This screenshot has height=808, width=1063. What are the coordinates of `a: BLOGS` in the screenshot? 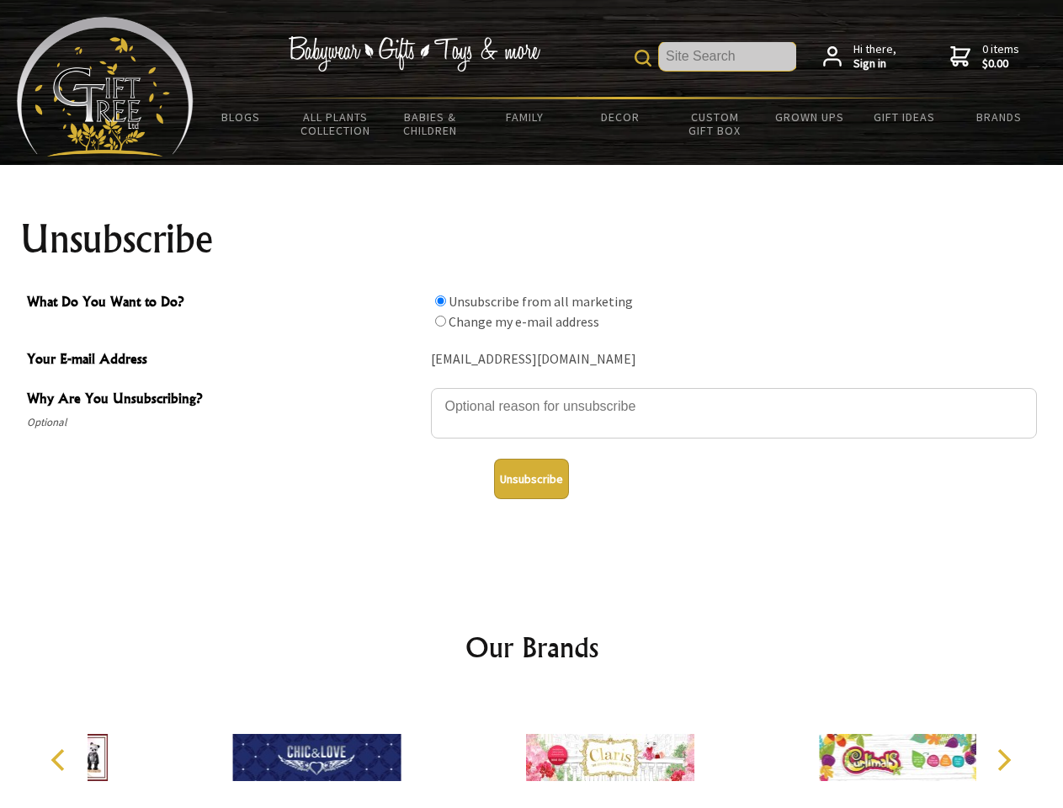 It's located at (241, 117).